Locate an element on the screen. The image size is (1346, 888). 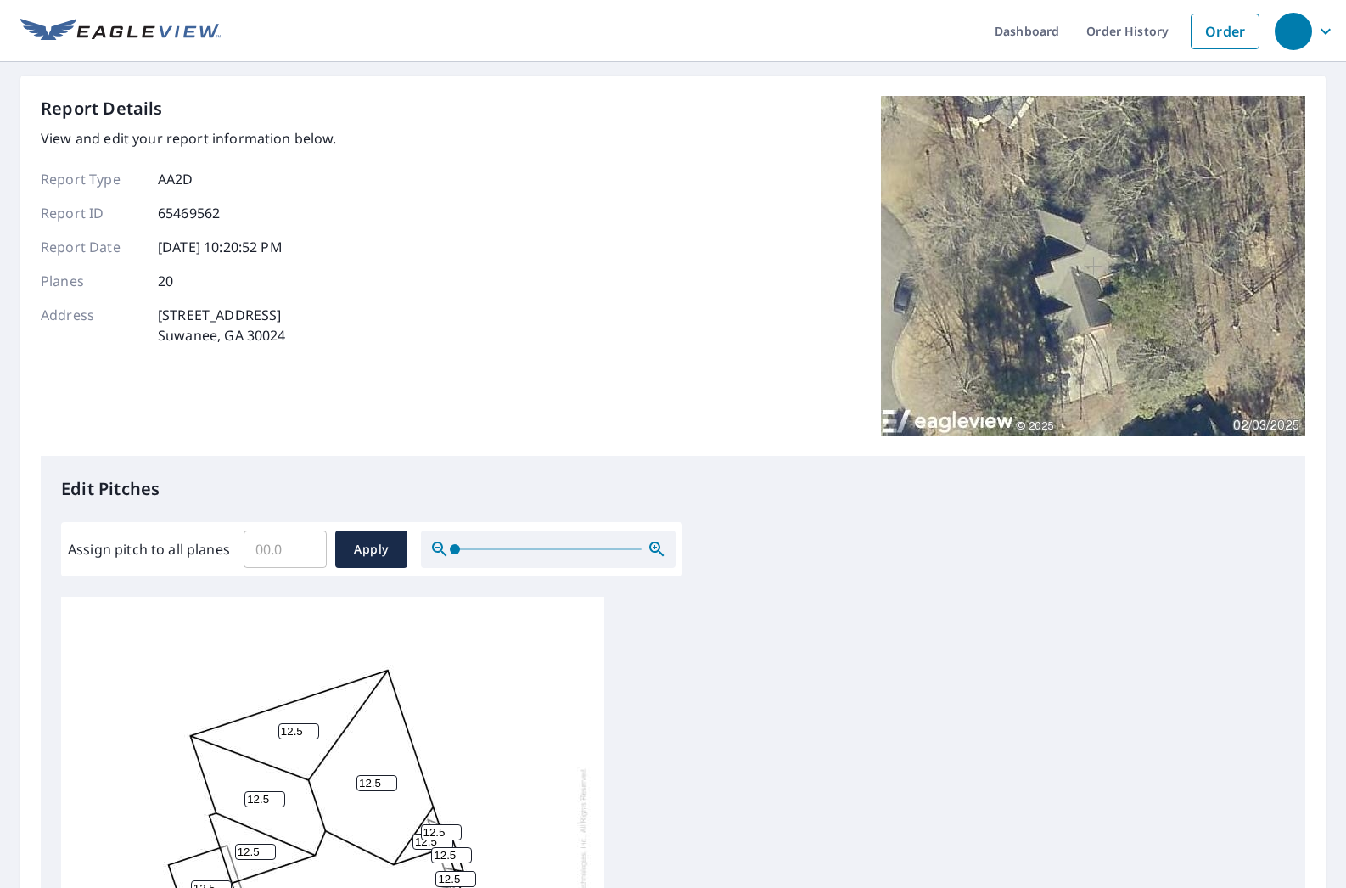
p: 20 is located at coordinates (166, 281).